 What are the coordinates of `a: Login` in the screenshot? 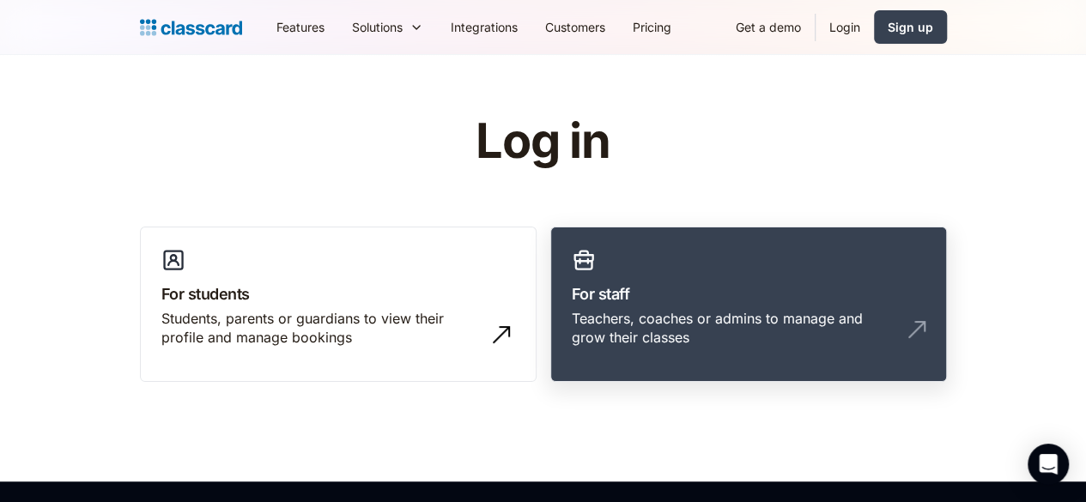 It's located at (845, 27).